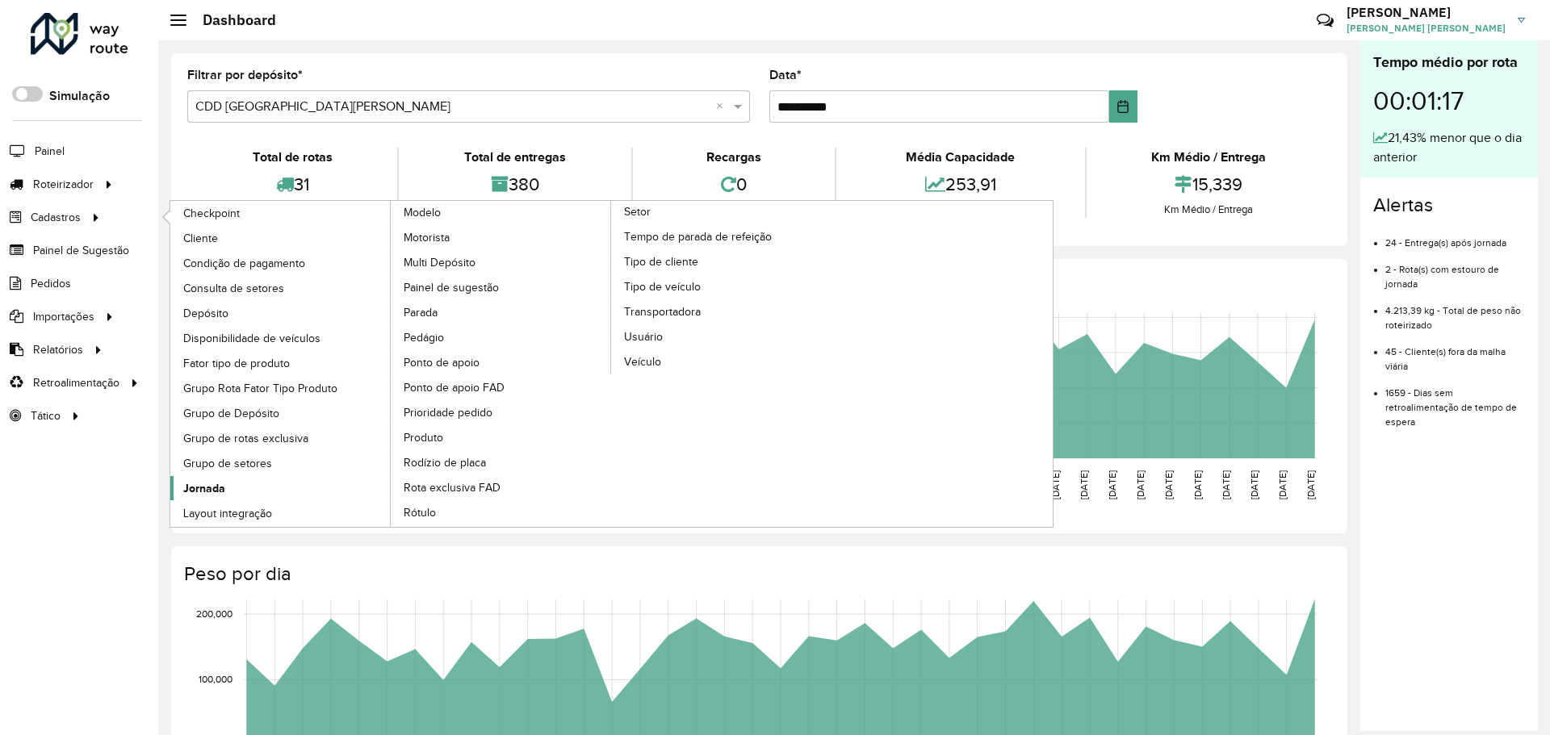  I want to click on span: Consulta de setores, so click(233, 288).